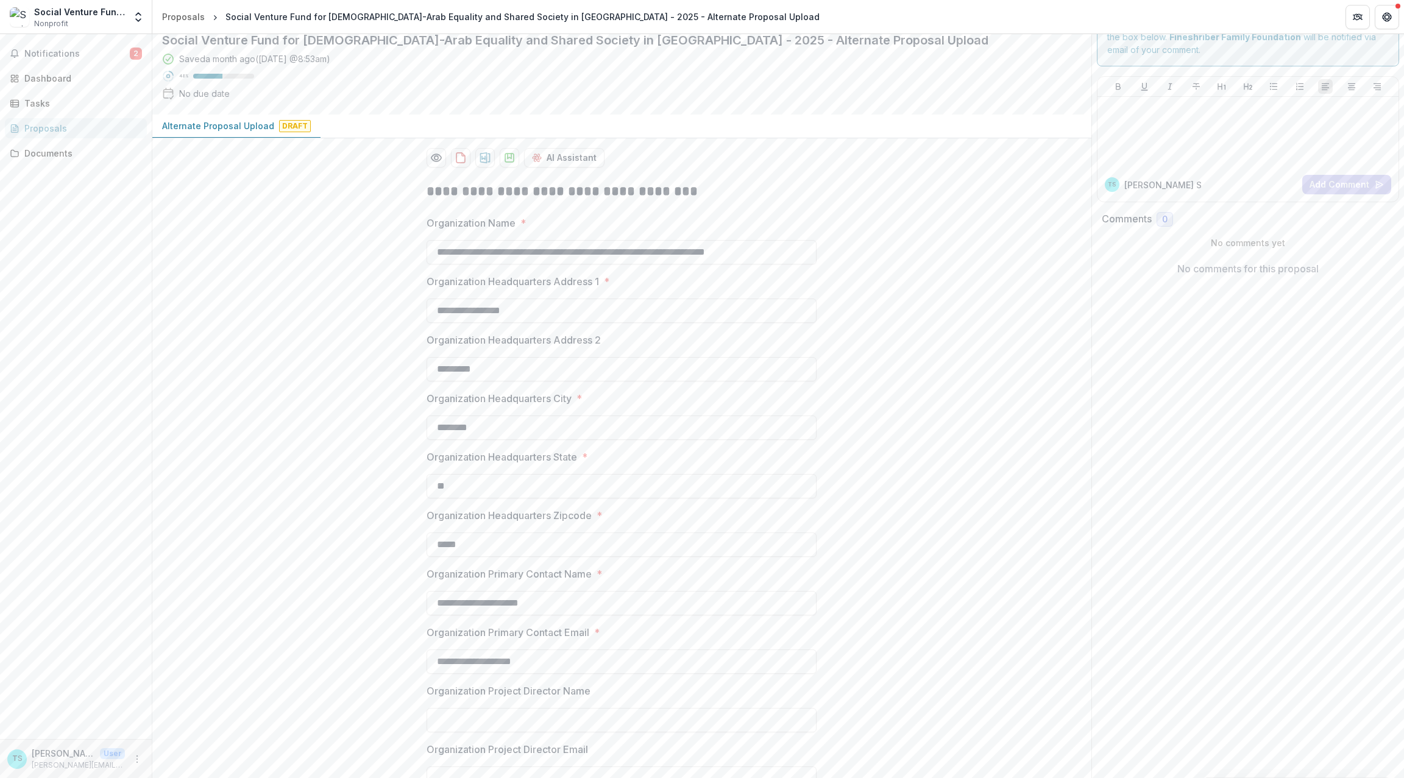  Describe the element at coordinates (77, 54) in the screenshot. I see `span: Notifications` at that location.